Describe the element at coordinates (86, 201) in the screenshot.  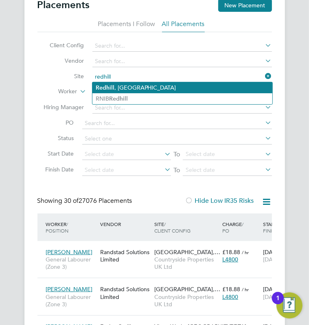
I see `div: Showing` at that location.